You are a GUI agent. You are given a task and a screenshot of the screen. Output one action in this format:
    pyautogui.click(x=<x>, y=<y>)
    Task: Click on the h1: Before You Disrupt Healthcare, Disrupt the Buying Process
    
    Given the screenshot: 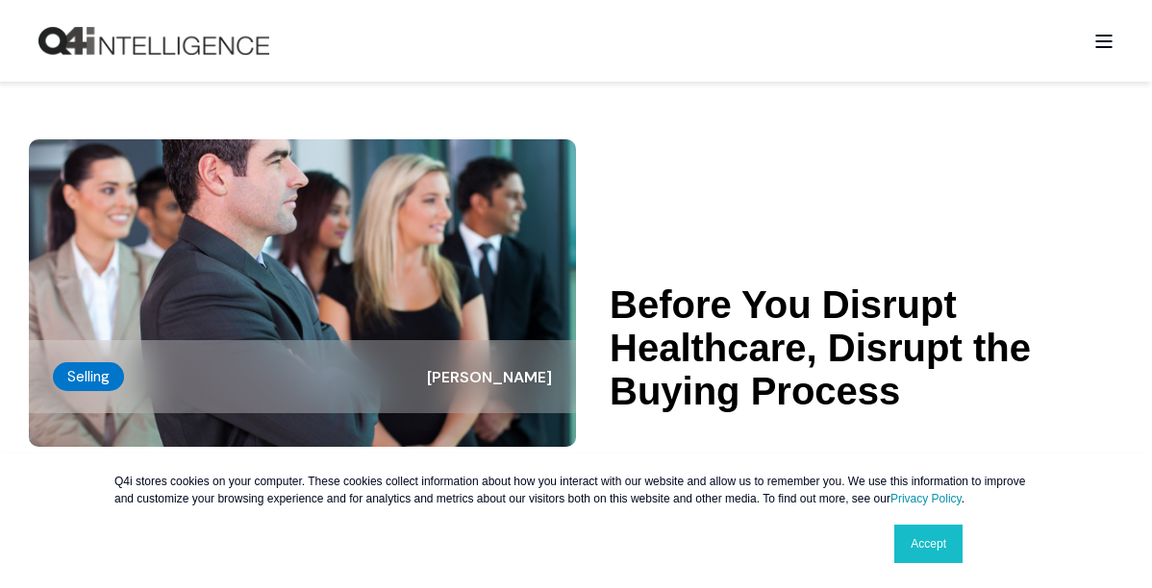 What is the action you would take?
    pyautogui.click(x=866, y=348)
    